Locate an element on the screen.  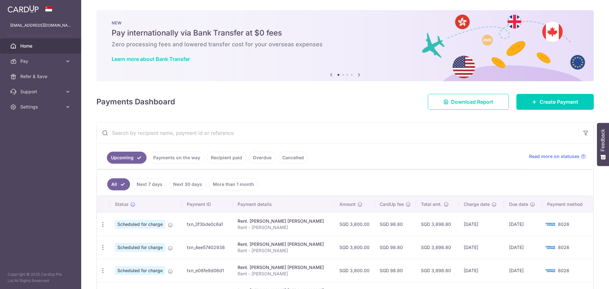
span: Settings is located at coordinates (41, 107).